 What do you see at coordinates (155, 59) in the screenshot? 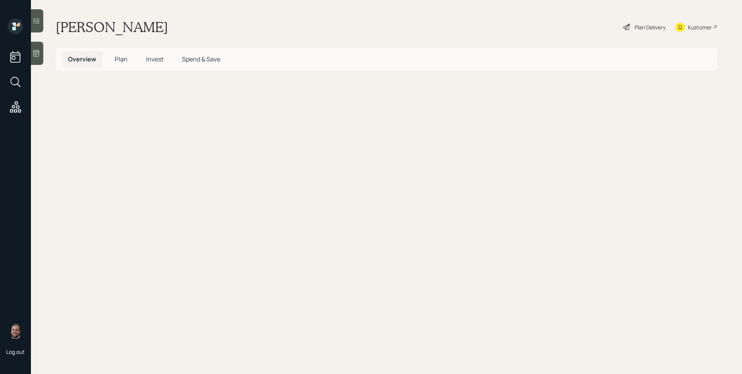
I see `span: Invest` at bounding box center [155, 59].